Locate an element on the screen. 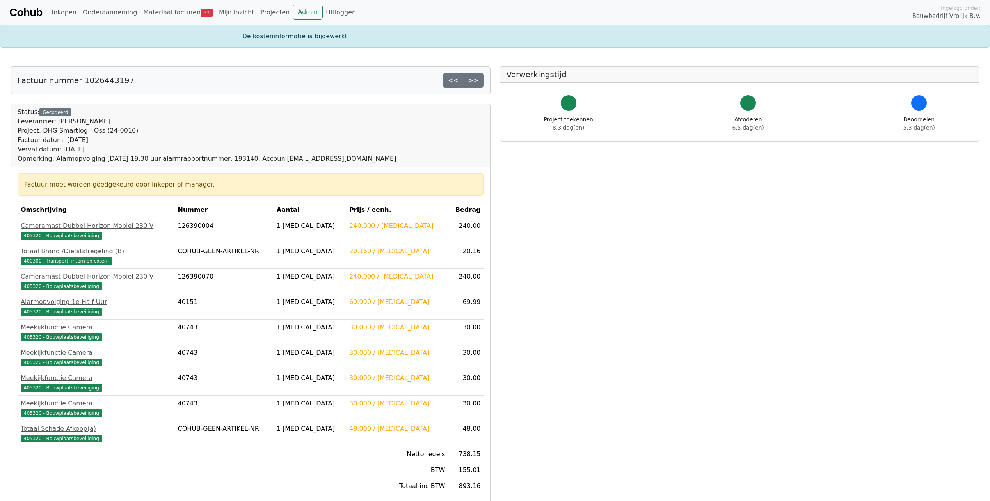 This screenshot has width=990, height=501. th: Nummer is located at coordinates (224, 210).